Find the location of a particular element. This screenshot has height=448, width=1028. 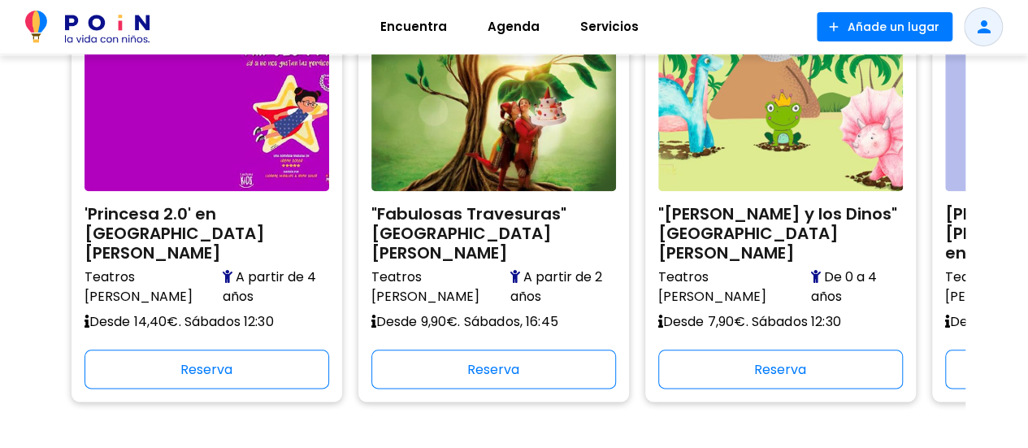

span: De 0 a 4 años is located at coordinates (856, 287).